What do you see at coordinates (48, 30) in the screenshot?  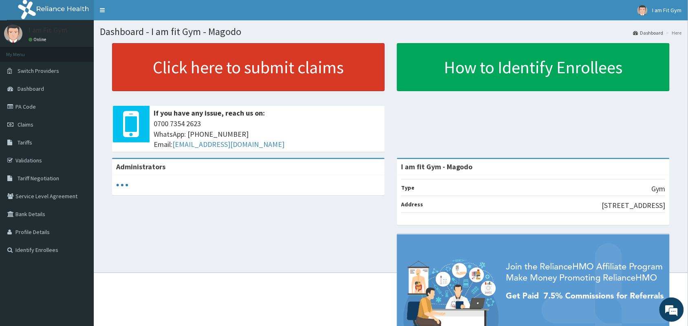 I see `p: I am Fit Gym` at bounding box center [48, 30].